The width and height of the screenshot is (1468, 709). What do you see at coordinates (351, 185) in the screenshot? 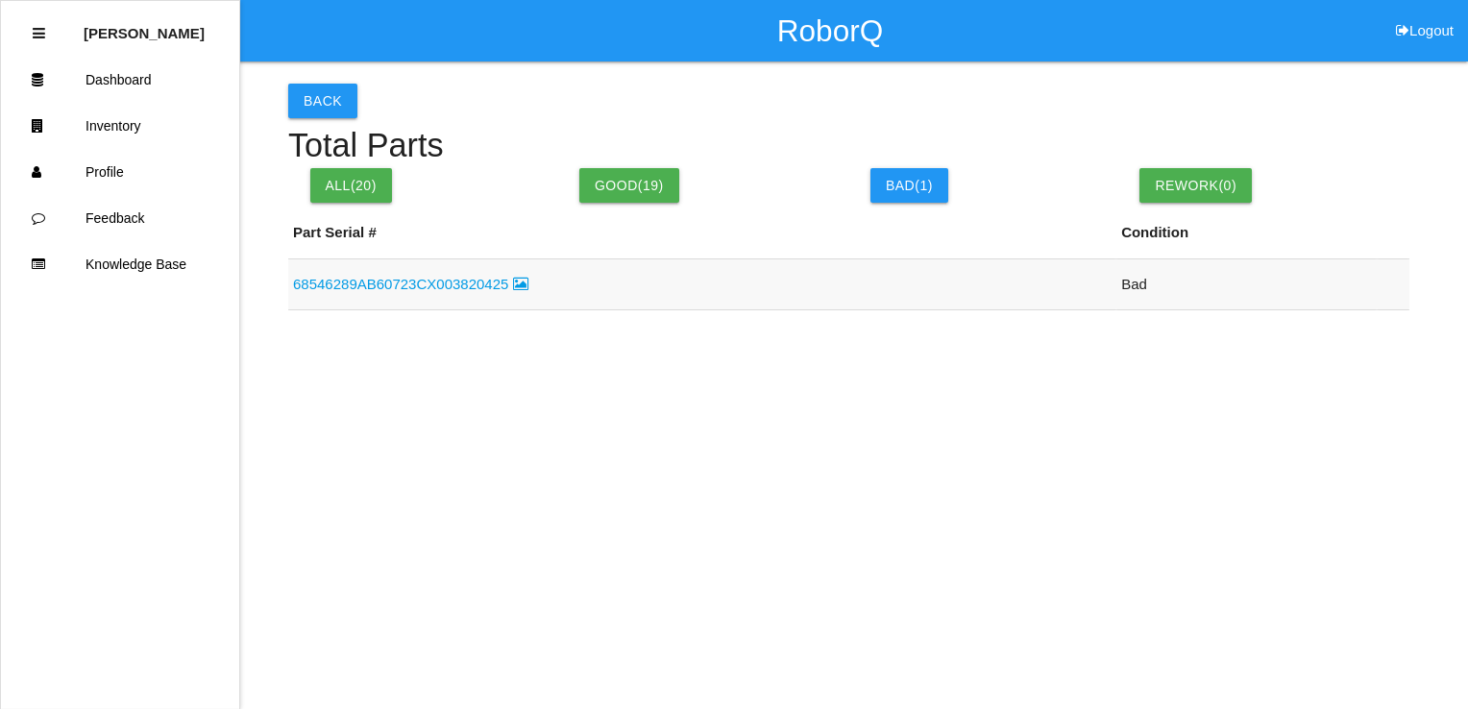
I see `button: All(20)` at bounding box center [351, 185].